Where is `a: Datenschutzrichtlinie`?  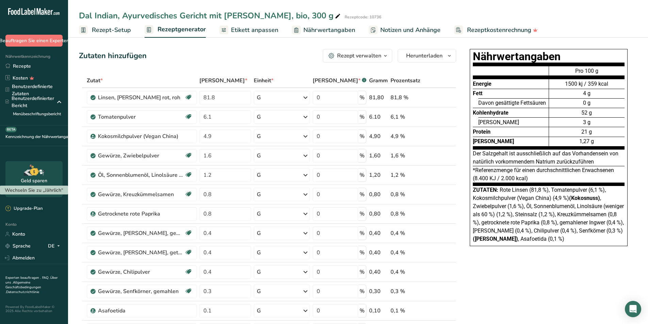
a: Datenschutzrichtlinie is located at coordinates (22, 292).